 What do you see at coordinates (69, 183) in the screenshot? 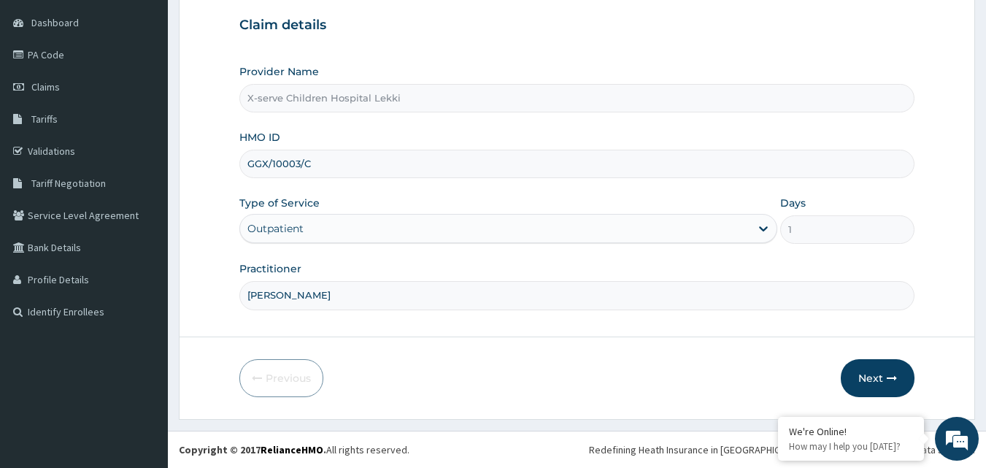
I see `span: Tariff Negotiation` at bounding box center [69, 183].